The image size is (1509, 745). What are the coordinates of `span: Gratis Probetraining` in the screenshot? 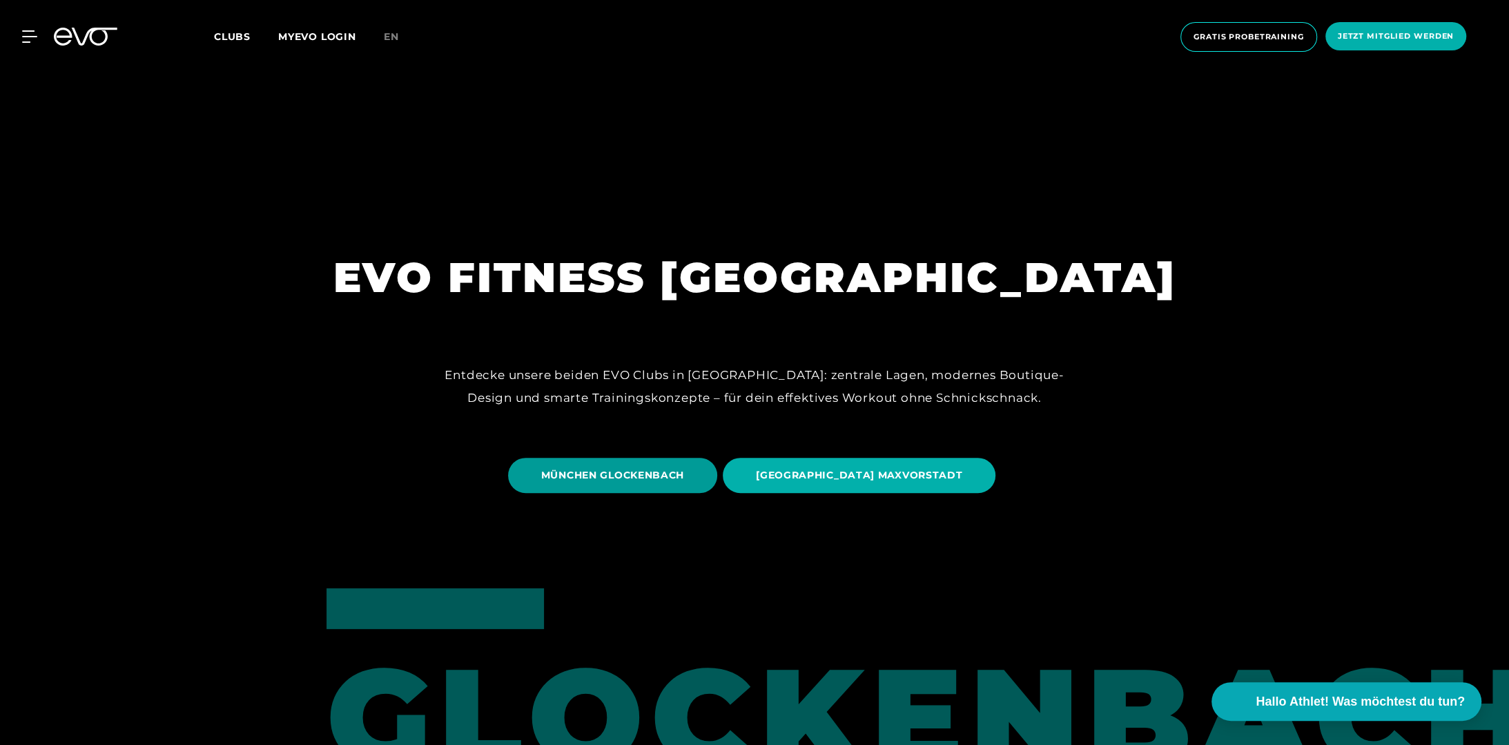 It's located at (1249, 37).